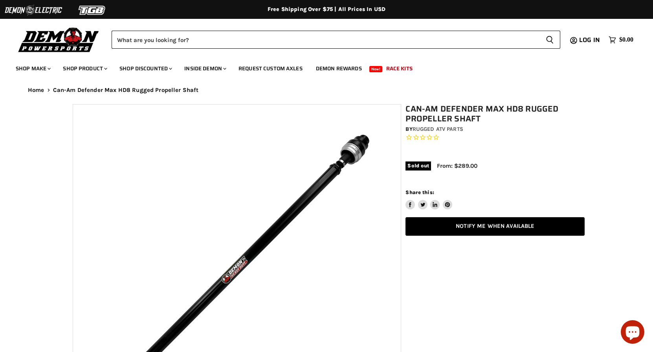 Image resolution: width=653 pixels, height=352 pixels. What do you see at coordinates (621, 40) in the screenshot?
I see `a: $0.00` at bounding box center [621, 40].